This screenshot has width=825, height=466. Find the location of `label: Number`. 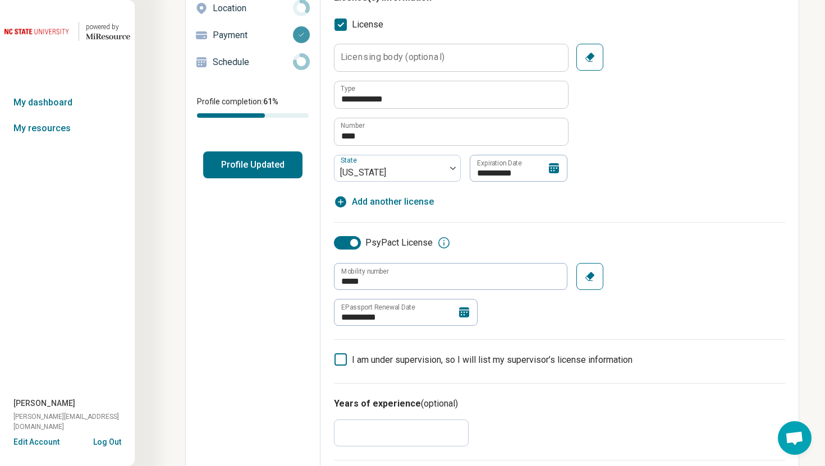

label: Number is located at coordinates (352, 126).